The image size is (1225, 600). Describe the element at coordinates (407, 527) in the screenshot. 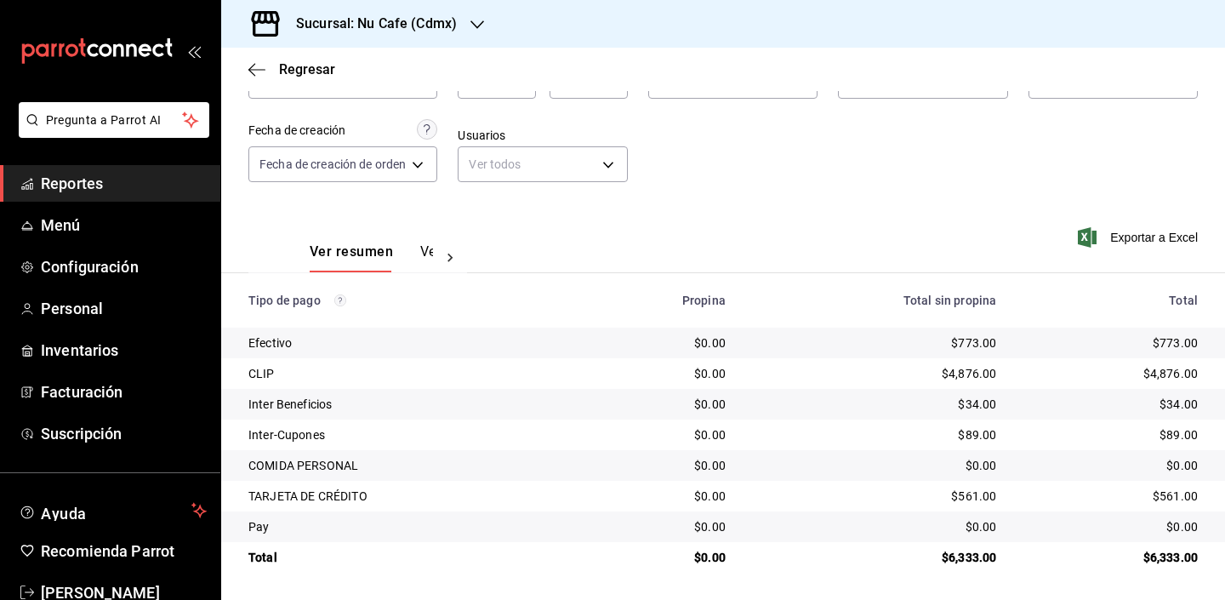

I see `div: Pay` at that location.